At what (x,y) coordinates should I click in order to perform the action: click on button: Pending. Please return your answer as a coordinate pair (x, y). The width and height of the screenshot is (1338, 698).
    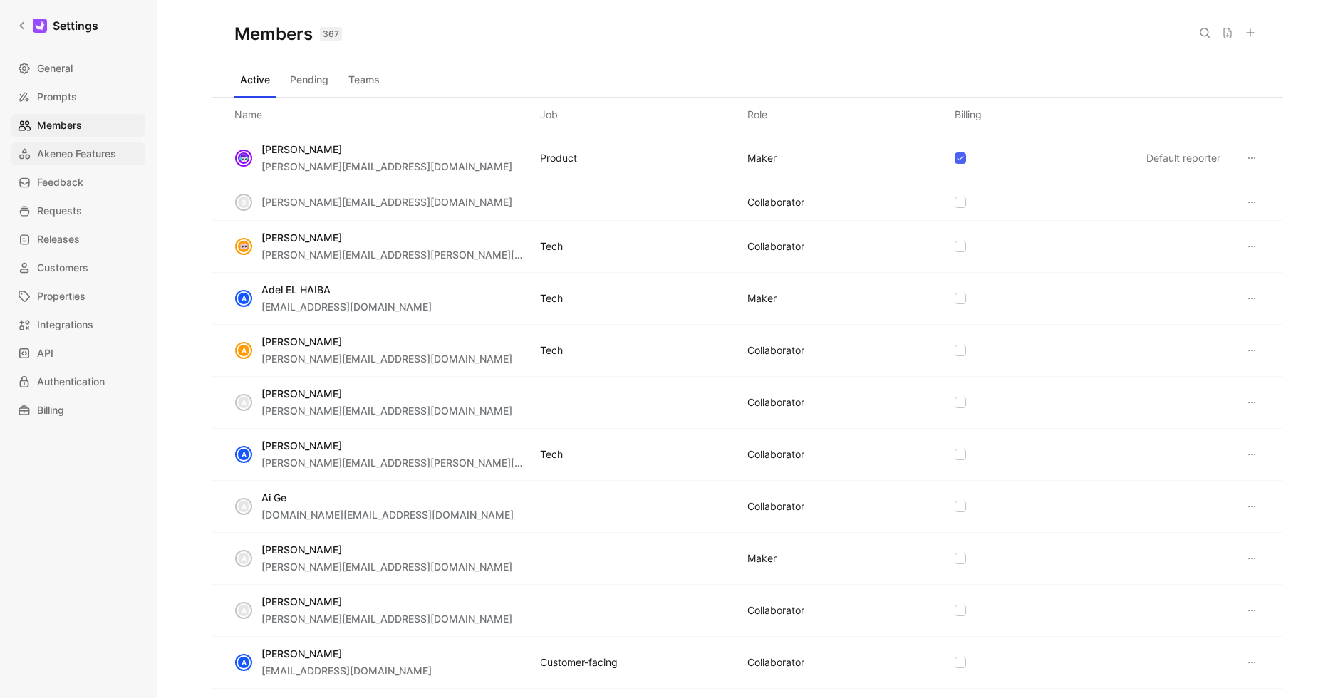
    Looking at the image, I should click on (309, 80).